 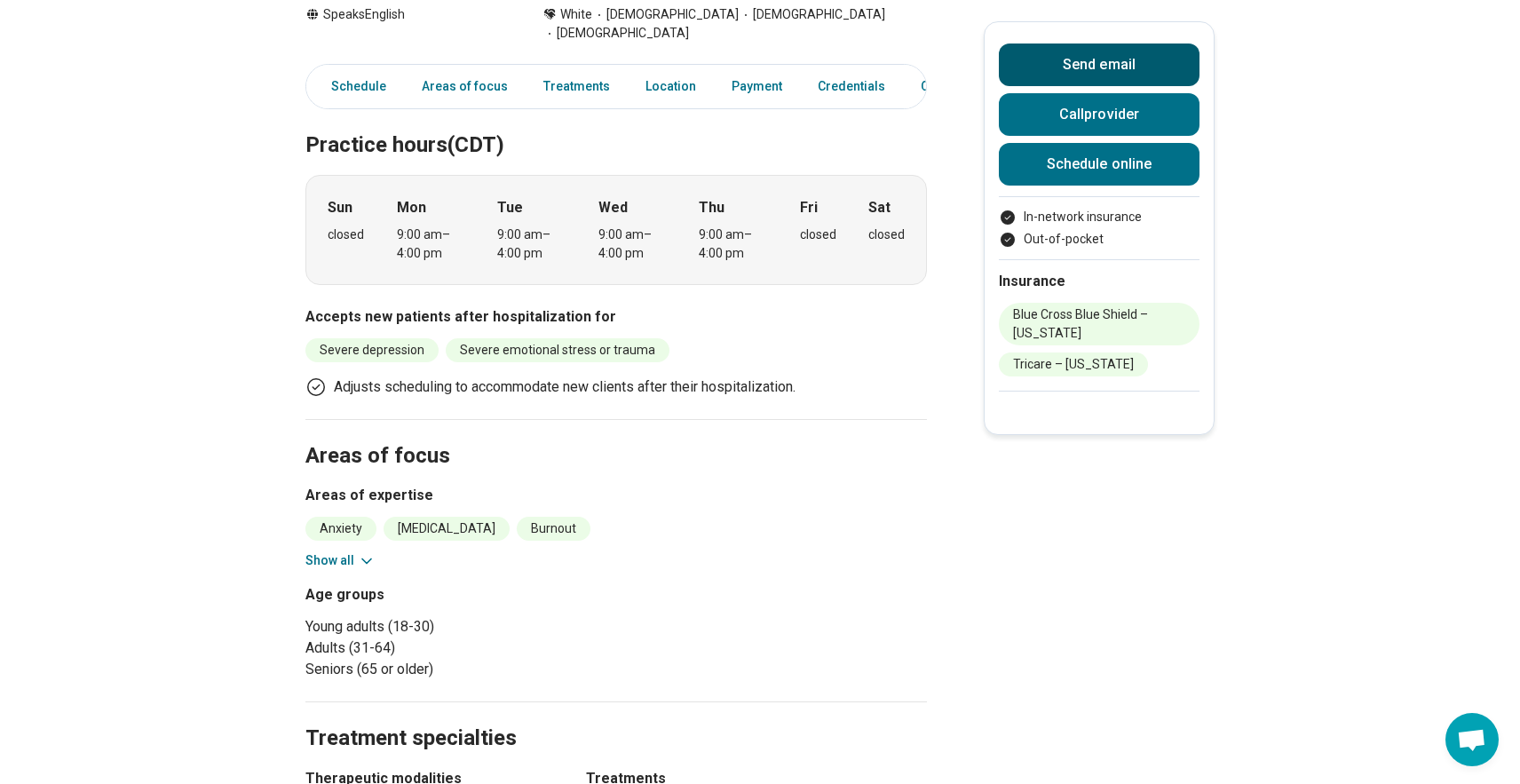 What do you see at coordinates (576, 14) in the screenshot?
I see `span: White` at bounding box center [576, 14].